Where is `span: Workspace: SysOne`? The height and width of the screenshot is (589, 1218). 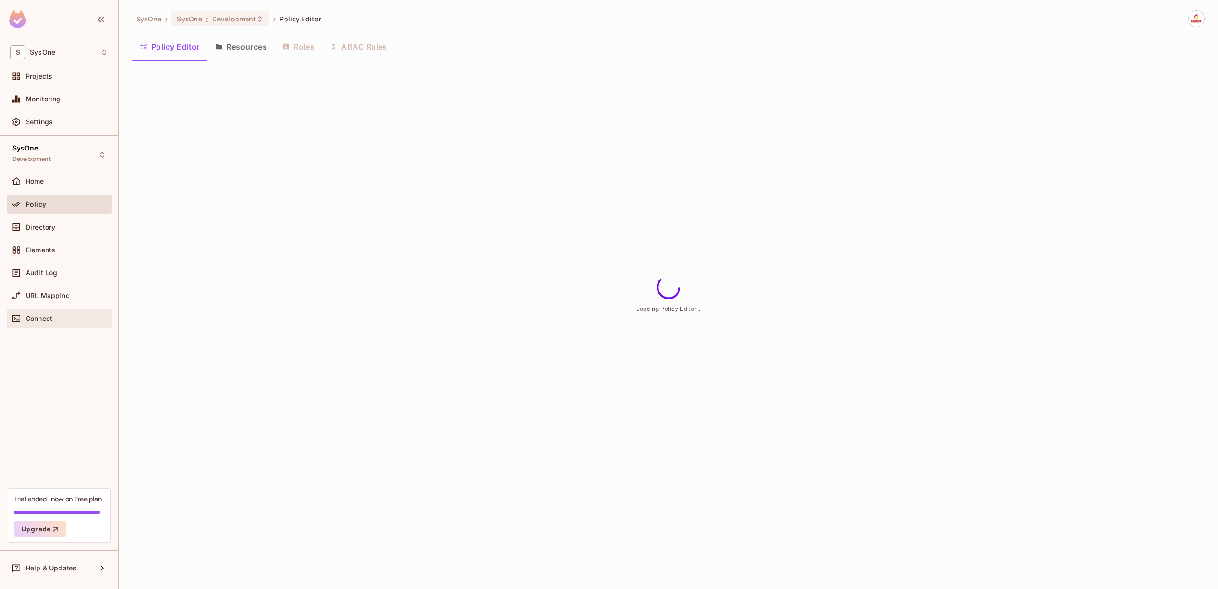
span: Workspace: SysOne is located at coordinates (42, 52).